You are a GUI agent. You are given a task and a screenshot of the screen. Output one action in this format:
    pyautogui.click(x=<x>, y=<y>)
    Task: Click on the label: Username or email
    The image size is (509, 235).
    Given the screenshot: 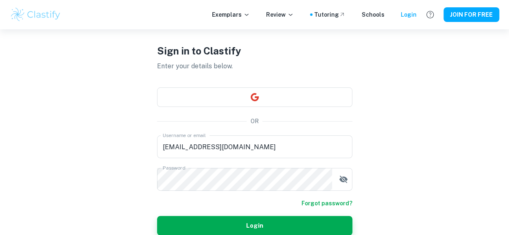 What is the action you would take?
    pyautogui.click(x=184, y=135)
    